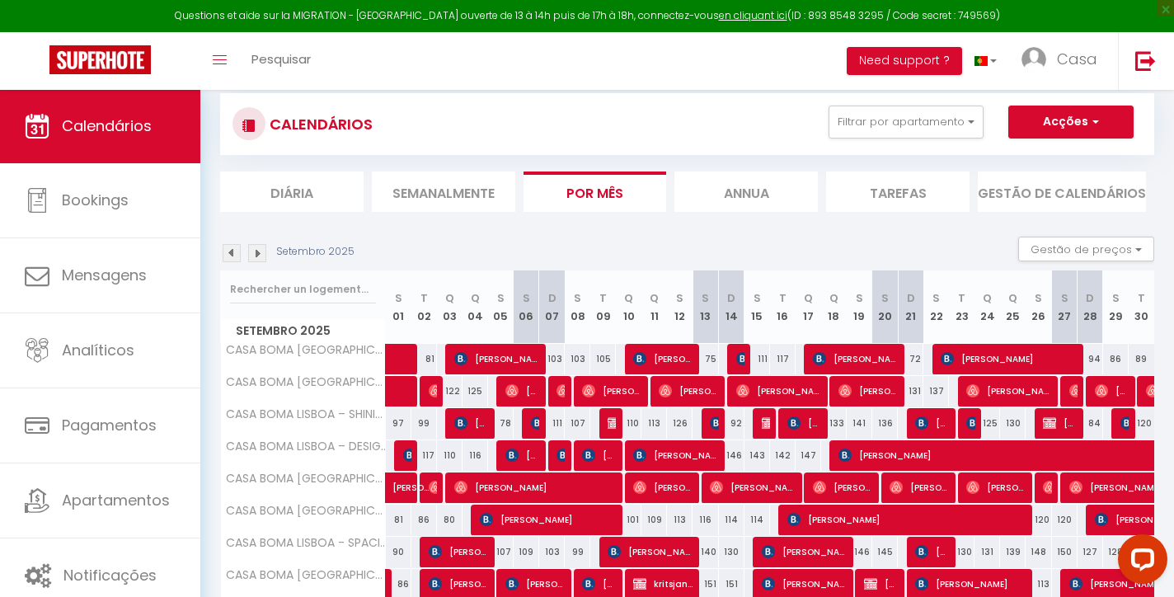  I want to click on th: 13, so click(705, 307).